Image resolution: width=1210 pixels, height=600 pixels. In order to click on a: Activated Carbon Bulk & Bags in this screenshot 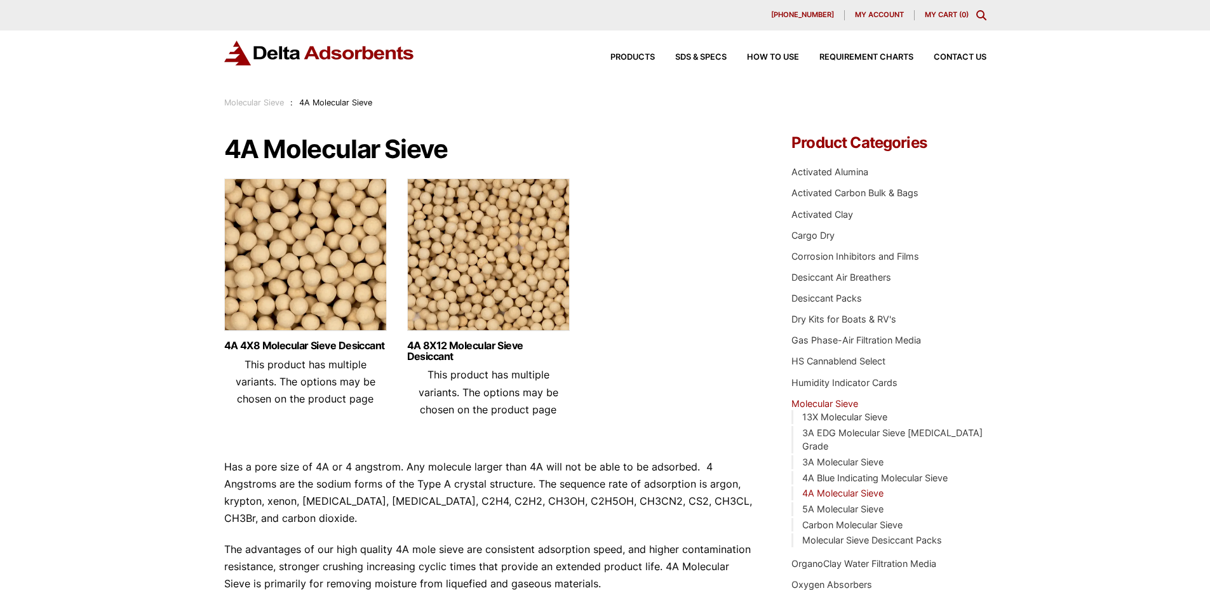, I will do `click(855, 192)`.